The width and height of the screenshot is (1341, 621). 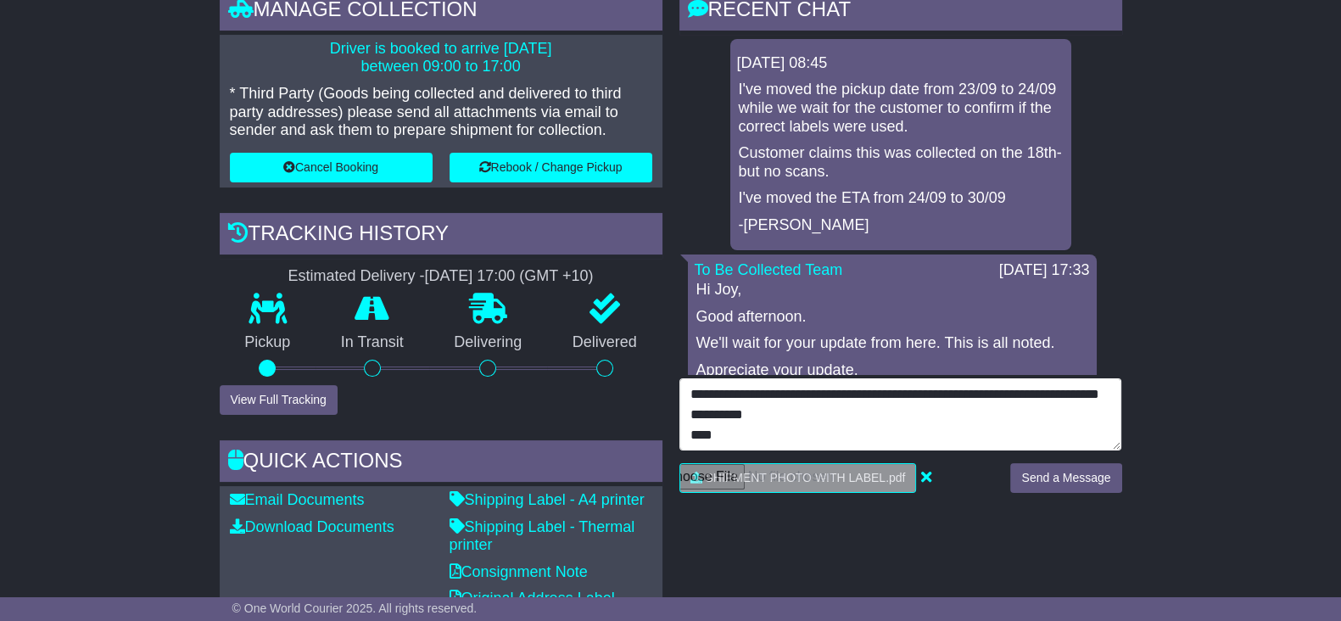 I want to click on p: Good afternoon., so click(x=893, y=317).